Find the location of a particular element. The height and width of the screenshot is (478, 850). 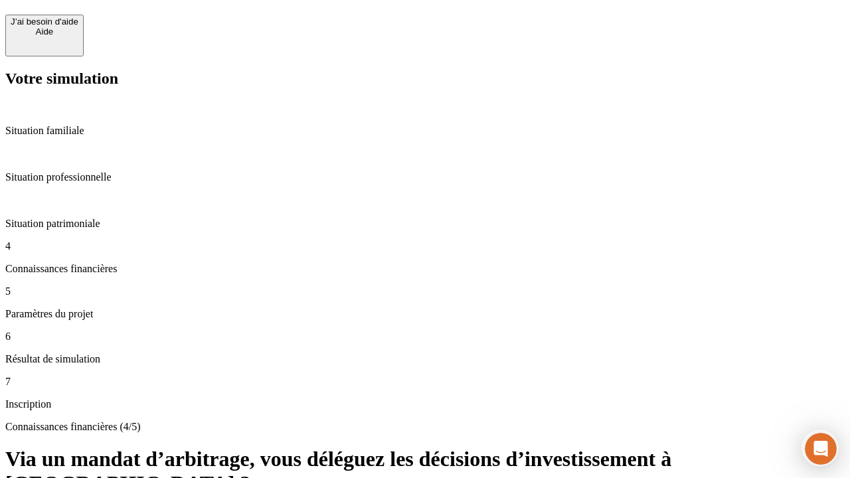

p: Résultat de simulation is located at coordinates (425, 359).